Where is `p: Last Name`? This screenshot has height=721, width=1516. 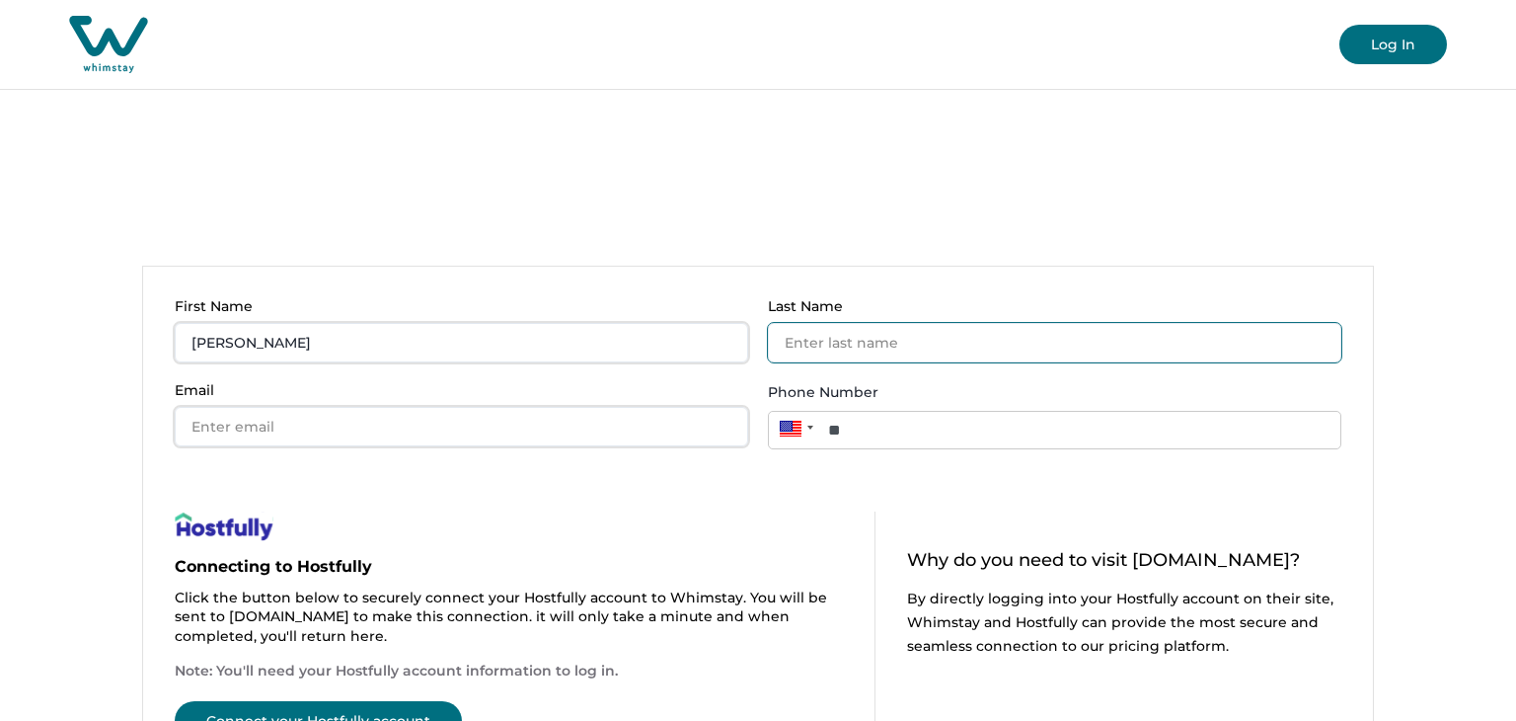 p: Last Name is located at coordinates (1048, 306).